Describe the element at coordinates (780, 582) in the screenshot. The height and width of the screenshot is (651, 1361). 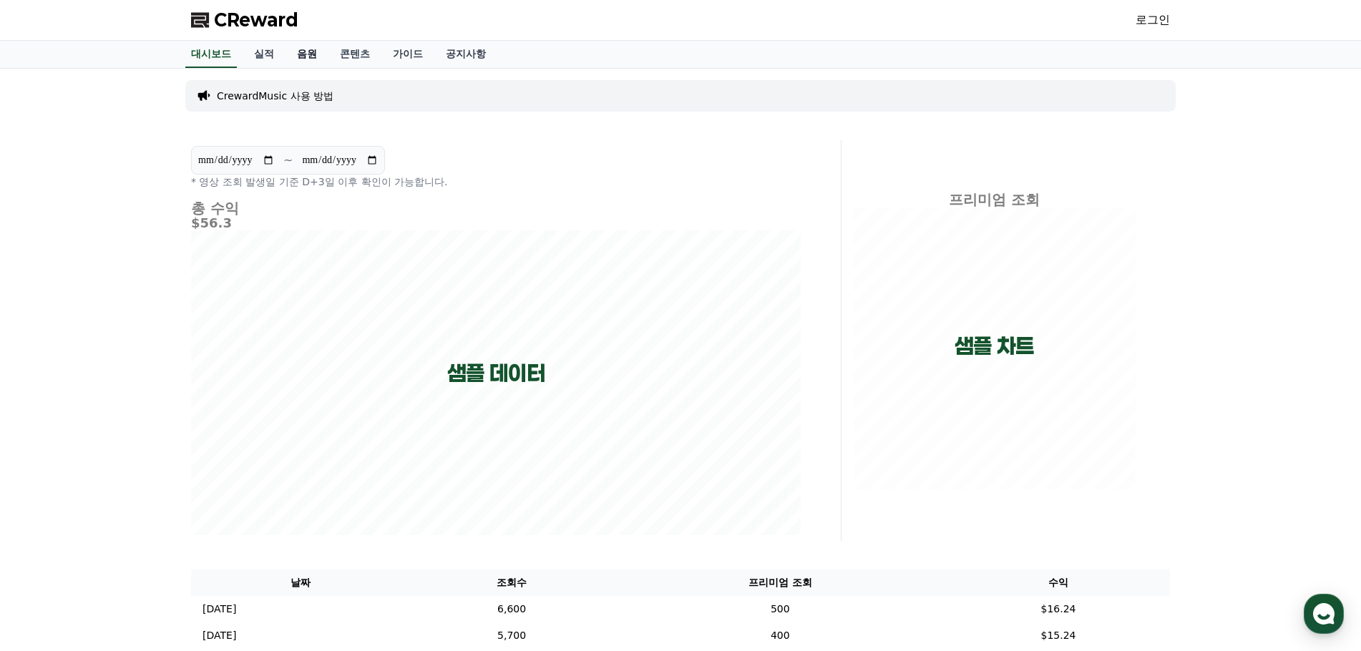
I see `th: 프리미엄 조회` at that location.